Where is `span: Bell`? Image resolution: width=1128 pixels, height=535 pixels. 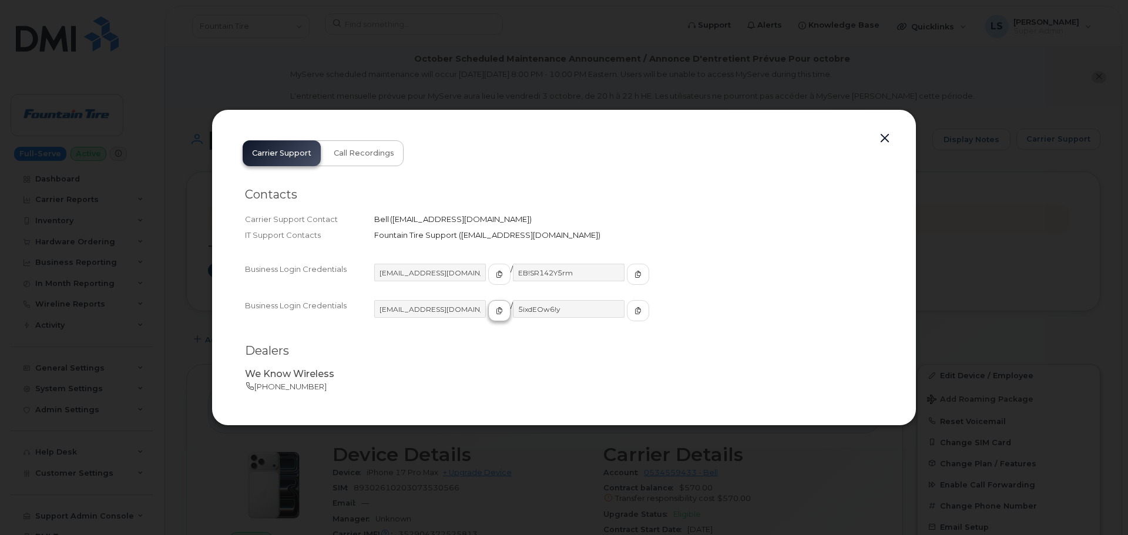 span: Bell is located at coordinates (381, 219).